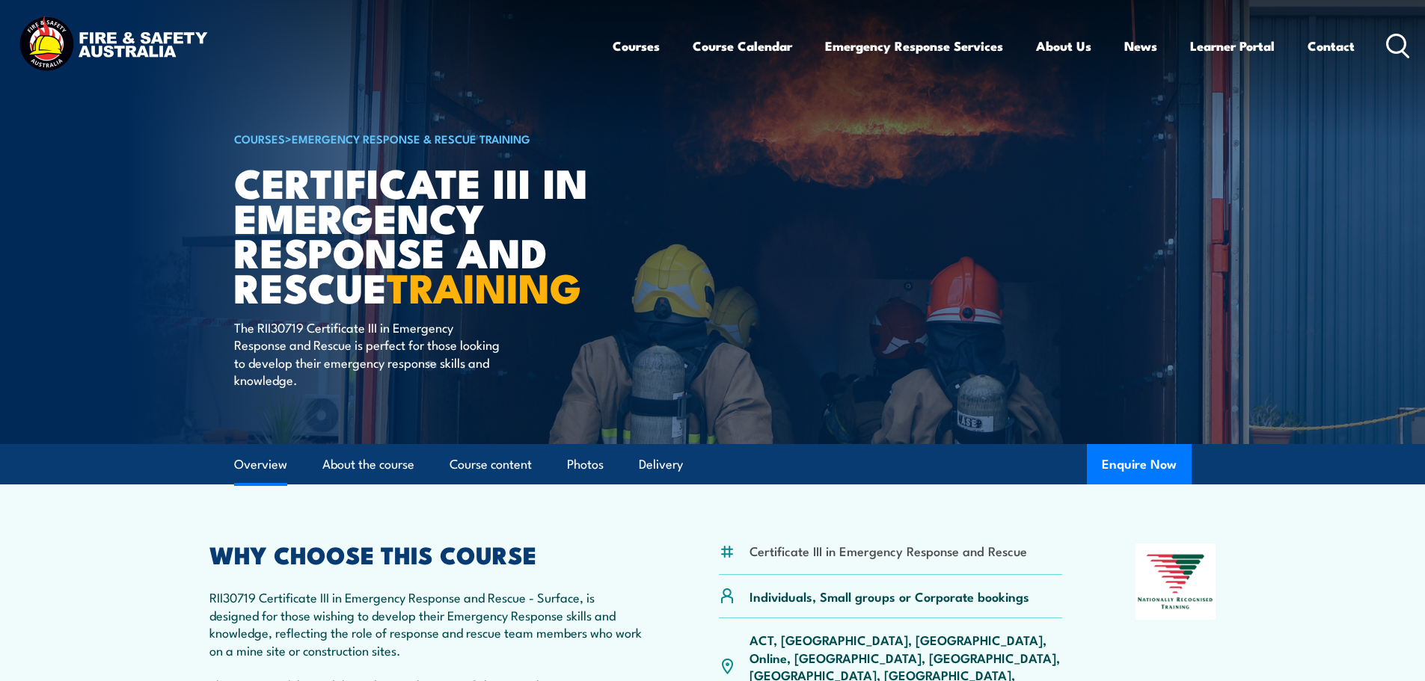 This screenshot has height=681, width=1425. I want to click on a: Learner Portal, so click(1232, 46).